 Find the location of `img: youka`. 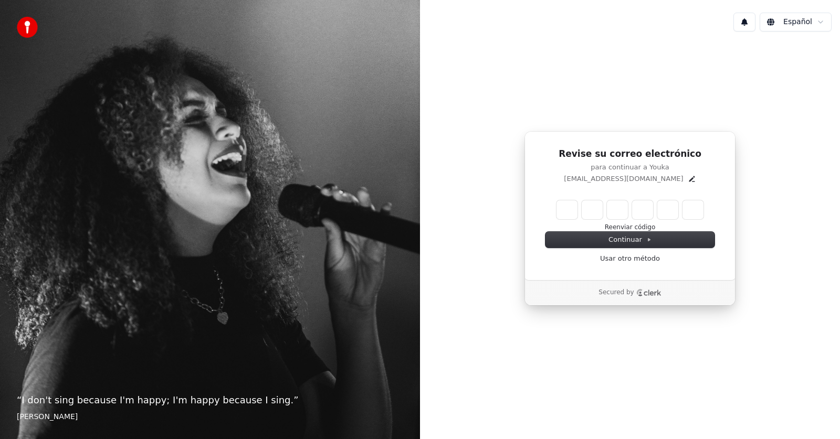

img: youka is located at coordinates (27, 27).